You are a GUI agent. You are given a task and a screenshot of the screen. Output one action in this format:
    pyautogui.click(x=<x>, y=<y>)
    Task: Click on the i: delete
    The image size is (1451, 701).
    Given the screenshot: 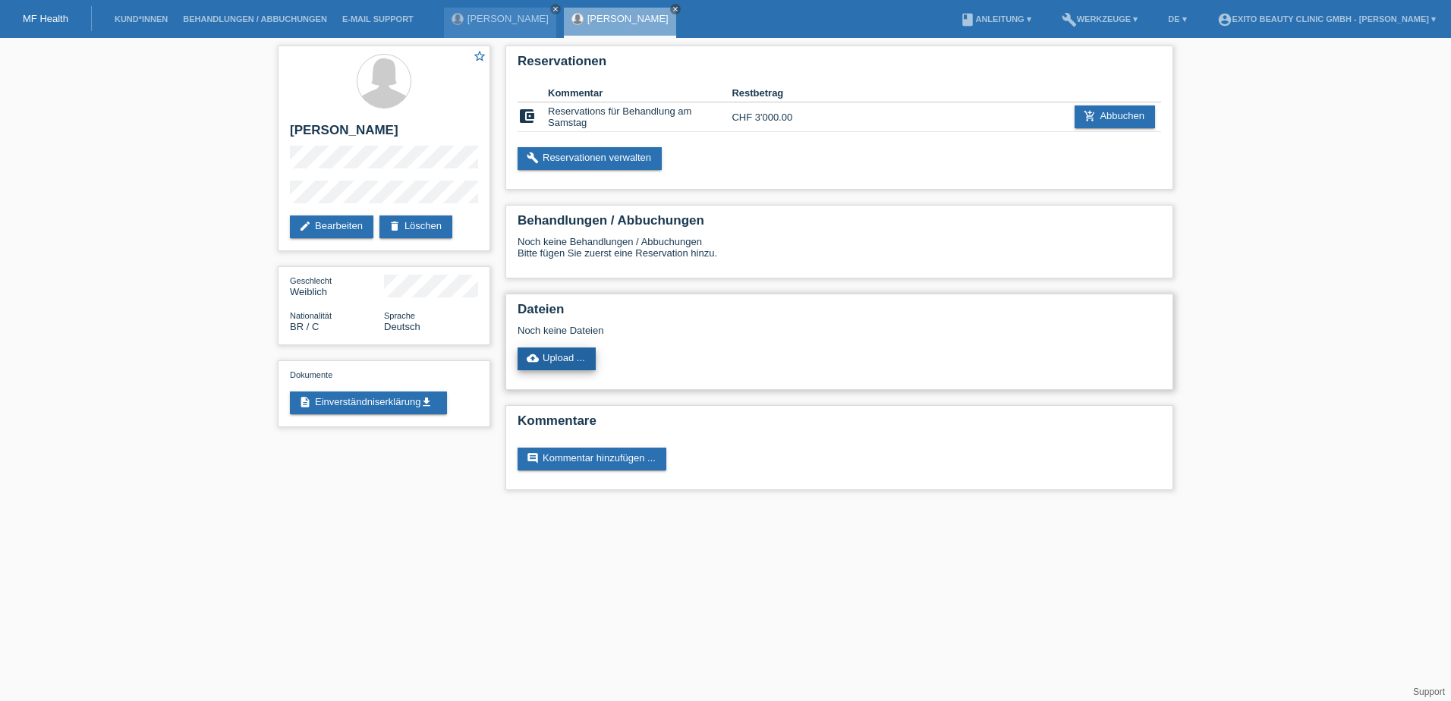 What is the action you would take?
    pyautogui.click(x=395, y=226)
    